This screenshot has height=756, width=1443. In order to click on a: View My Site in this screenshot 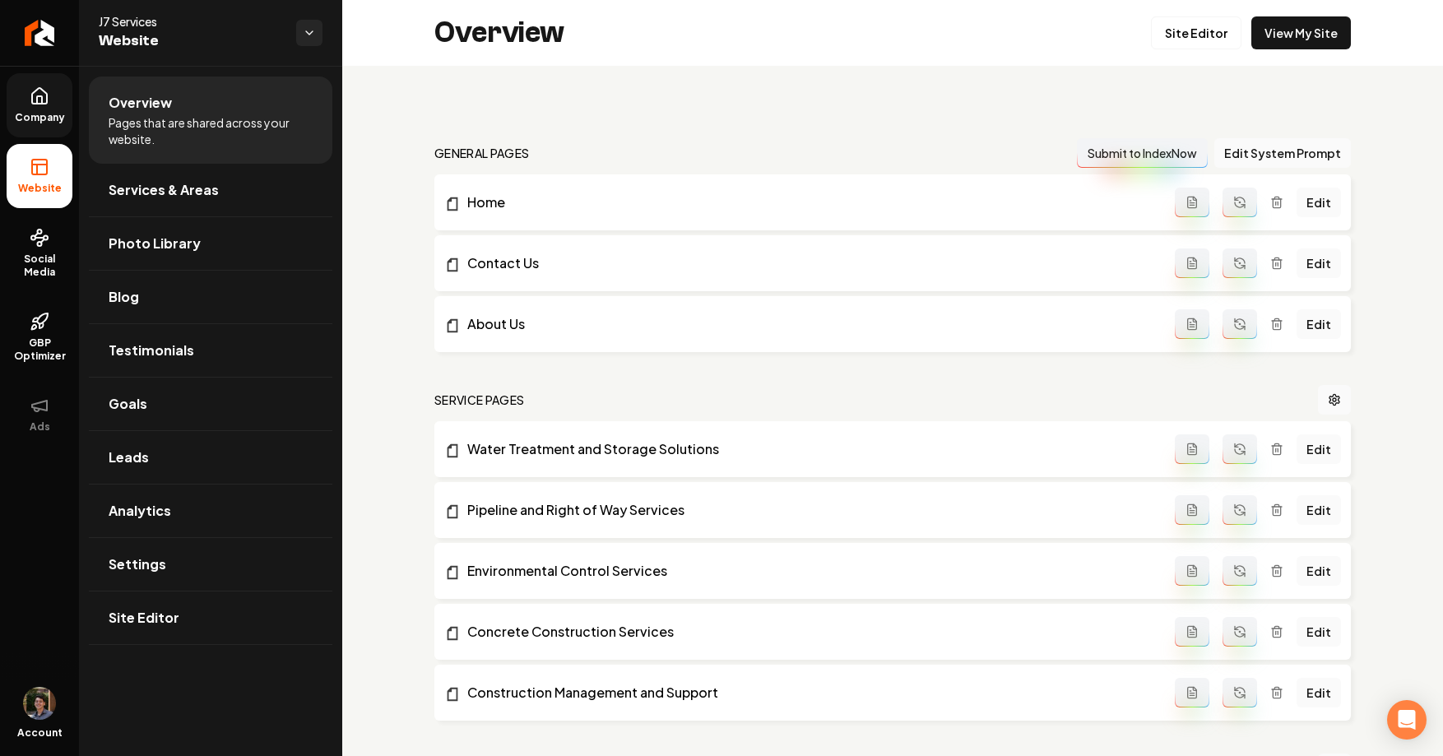, I will do `click(1301, 33)`.